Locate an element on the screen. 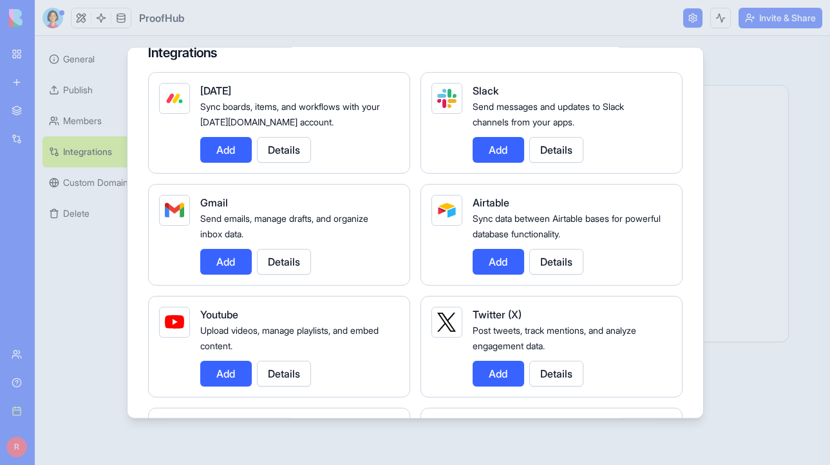 Image resolution: width=830 pixels, height=465 pixels. span: Send emails, manage drafts, and organize inbox data. is located at coordinates (284, 225).